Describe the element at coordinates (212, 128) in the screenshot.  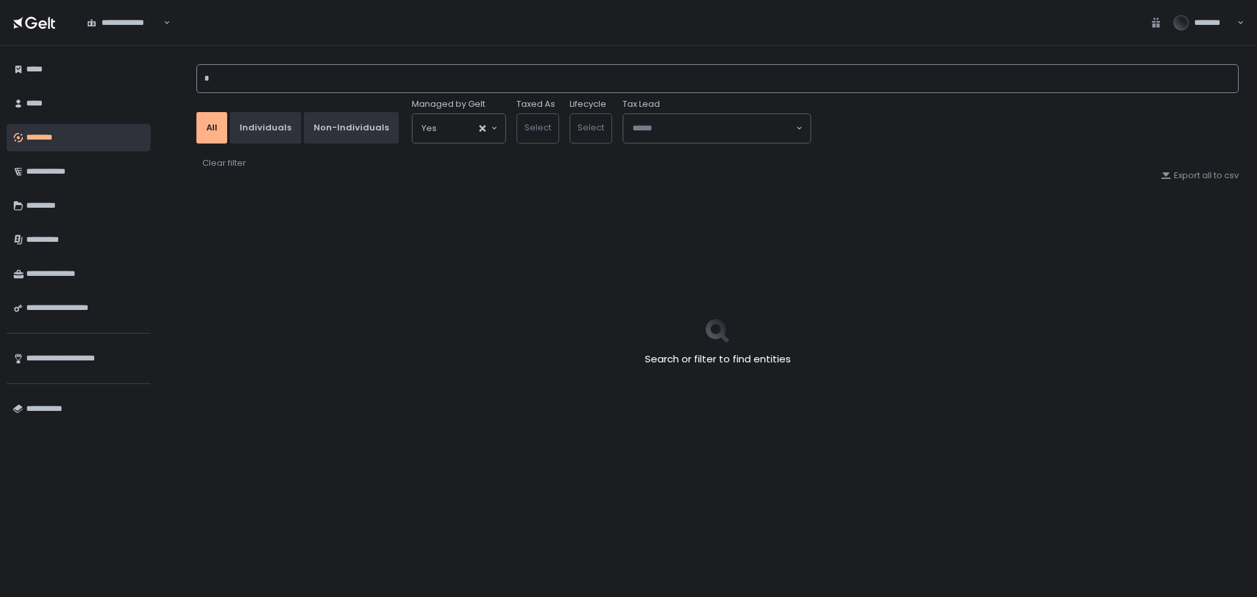
I see `button: All` at that location.